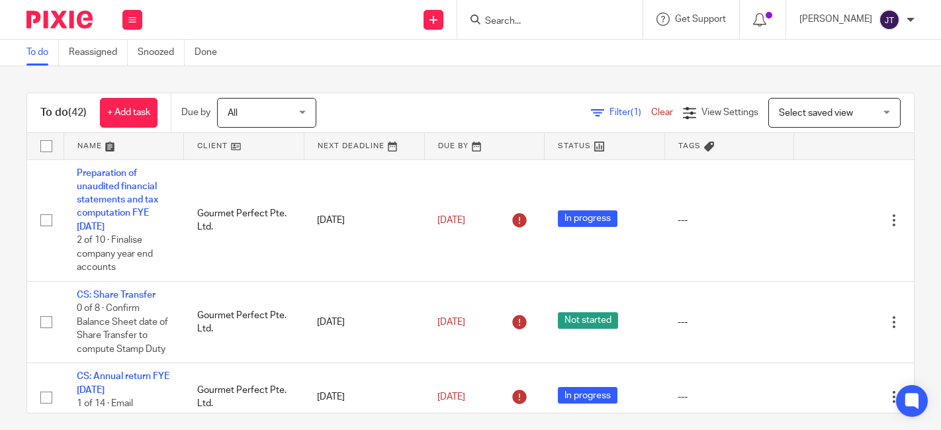  Describe the element at coordinates (77, 113) in the screenshot. I see `span: (42)` at that location.